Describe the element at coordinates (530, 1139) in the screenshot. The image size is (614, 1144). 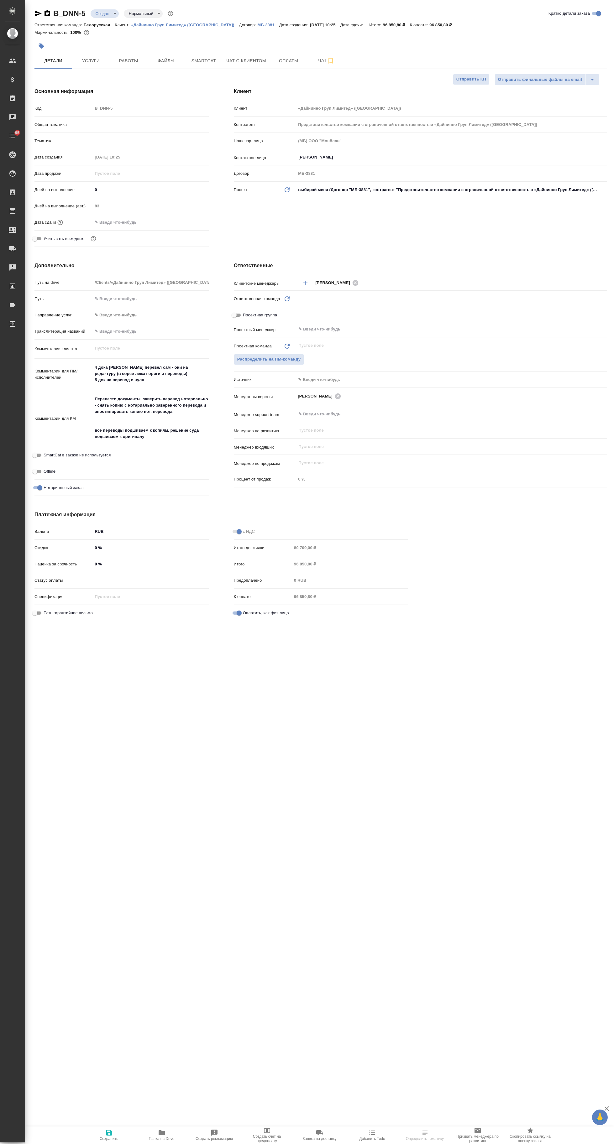
I see `span: Скопировать ссылку на оценку заказа` at that location.